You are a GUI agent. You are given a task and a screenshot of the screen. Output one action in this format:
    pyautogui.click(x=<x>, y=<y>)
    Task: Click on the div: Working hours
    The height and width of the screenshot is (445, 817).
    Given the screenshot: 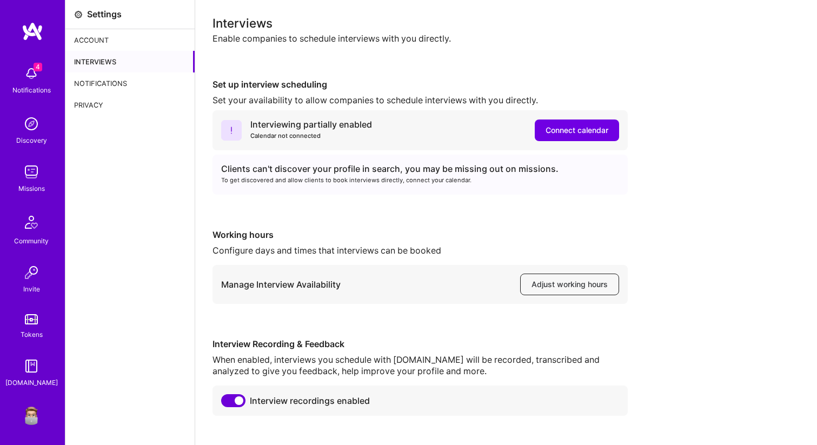 What is the action you would take?
    pyautogui.click(x=420, y=235)
    